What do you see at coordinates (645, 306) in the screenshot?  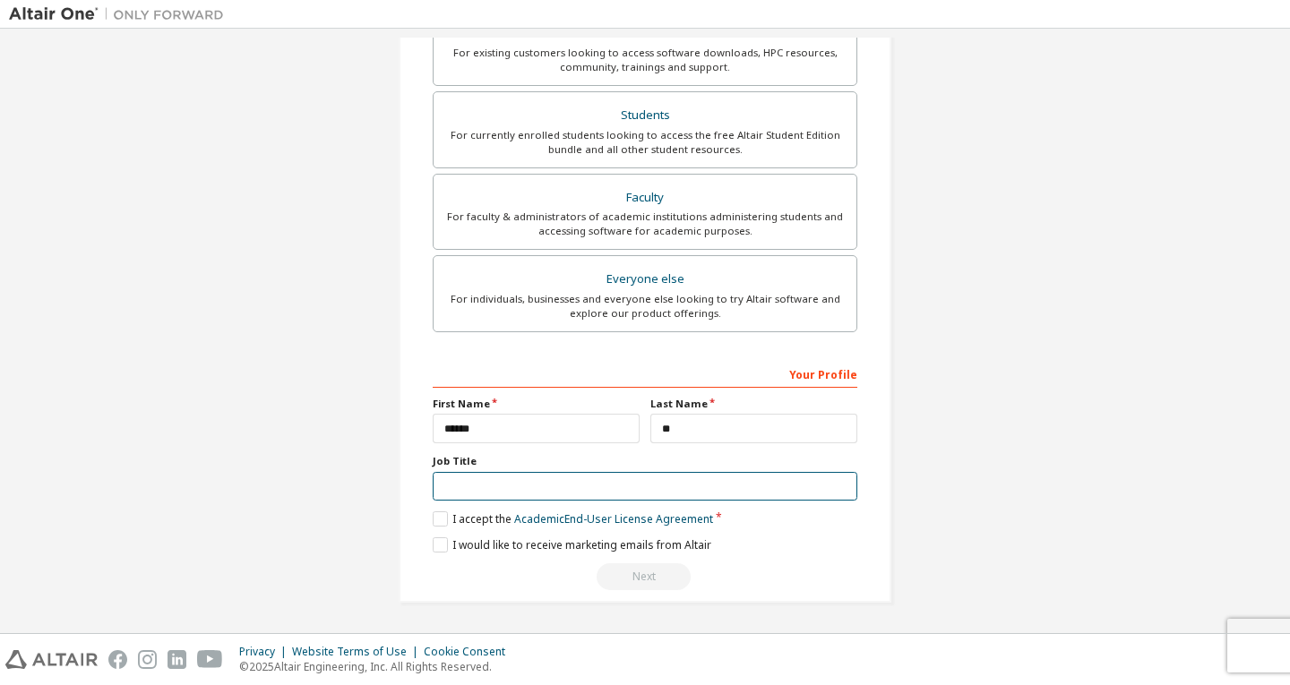 I see `div: For individuals, businesses and everyone else looking to try Altair software and explore our prod...` at bounding box center [645, 306].